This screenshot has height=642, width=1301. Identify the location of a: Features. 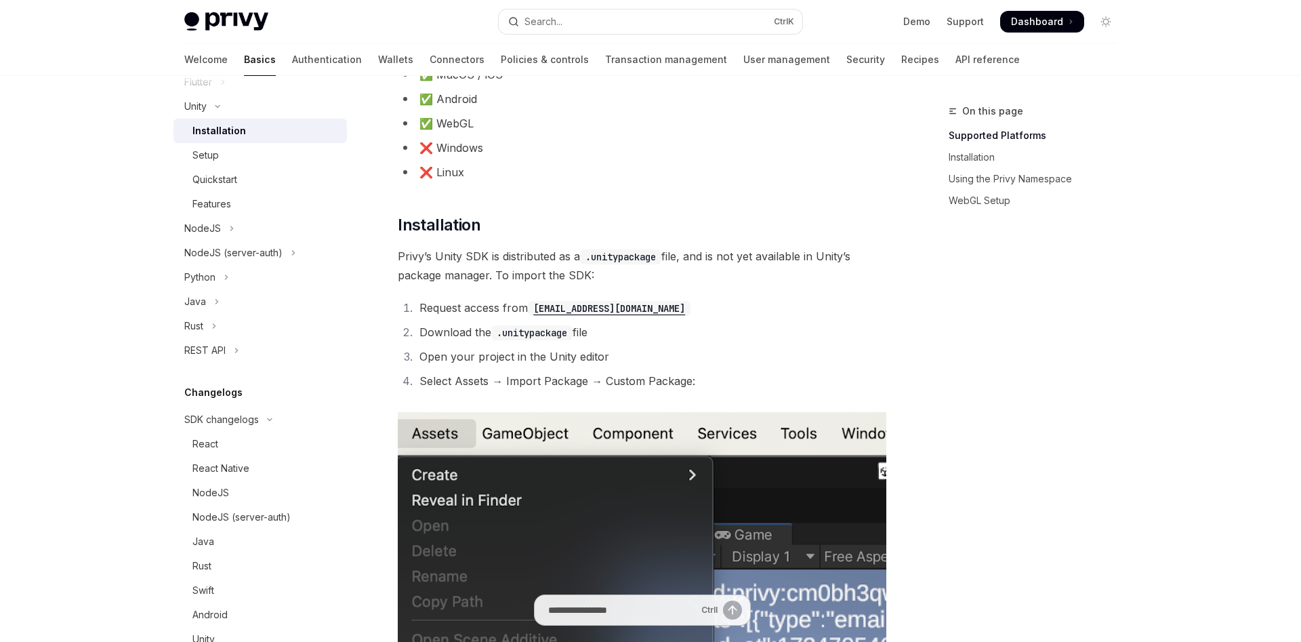
(260, 204).